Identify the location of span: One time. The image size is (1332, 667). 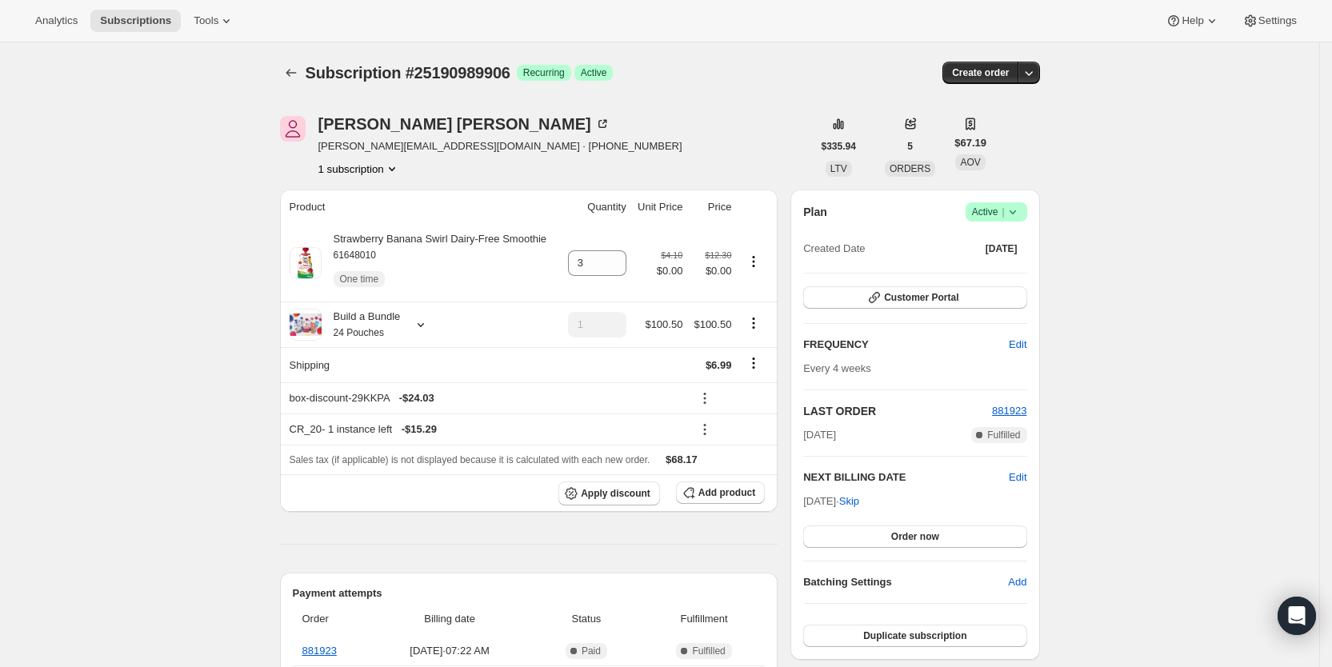
(359, 279).